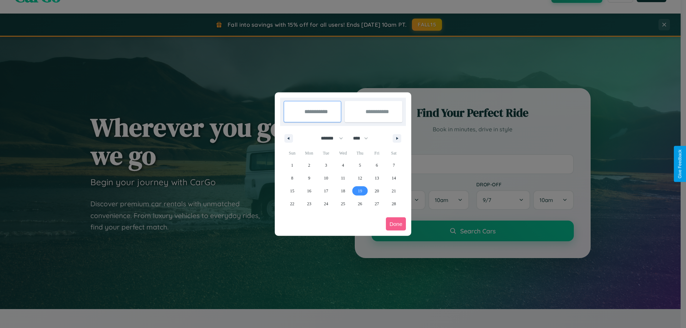  Describe the element at coordinates (396, 224) in the screenshot. I see `button: Done` at that location.